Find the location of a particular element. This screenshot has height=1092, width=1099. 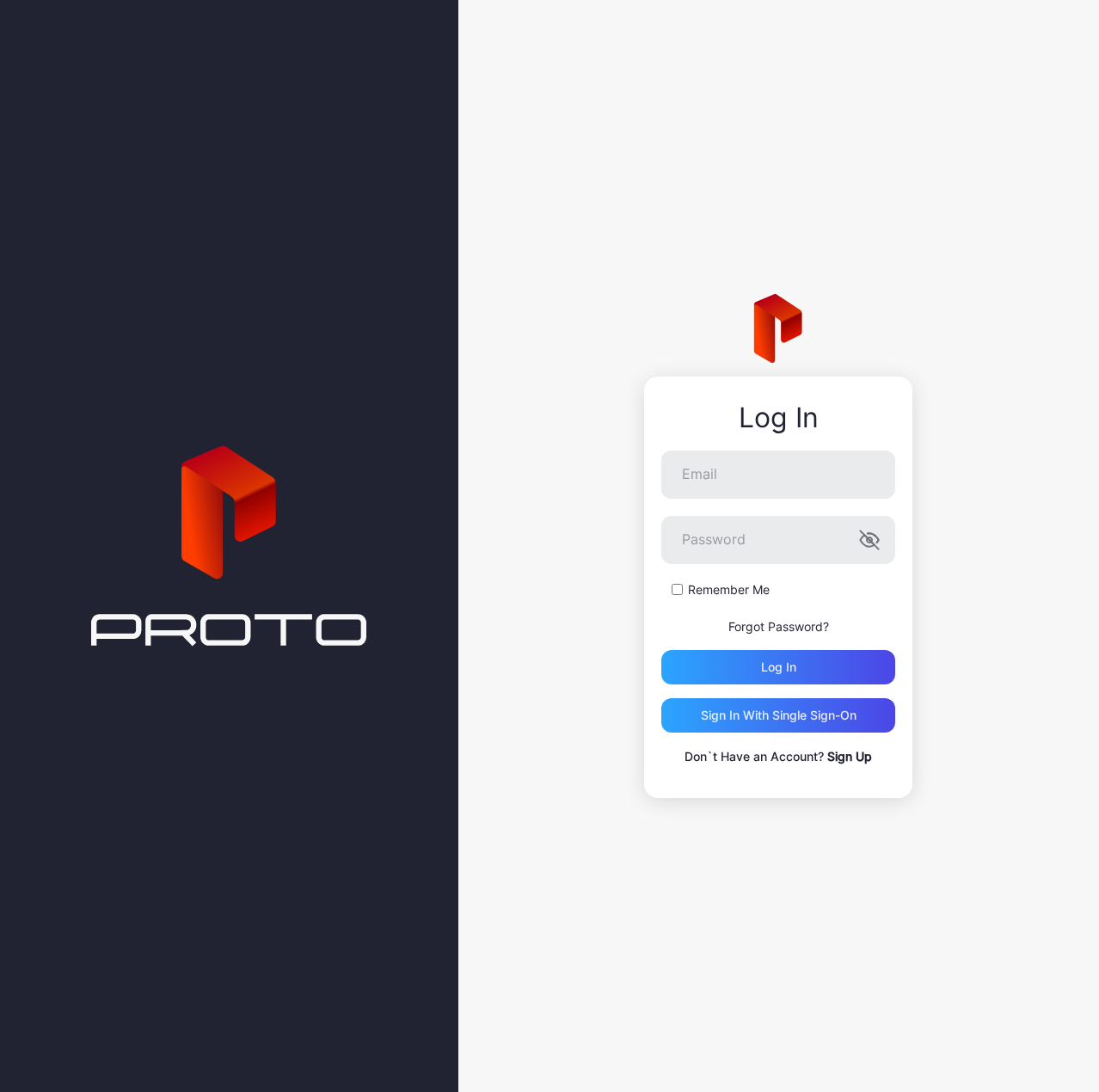

p: Don`t Have an Account? is located at coordinates (778, 757).